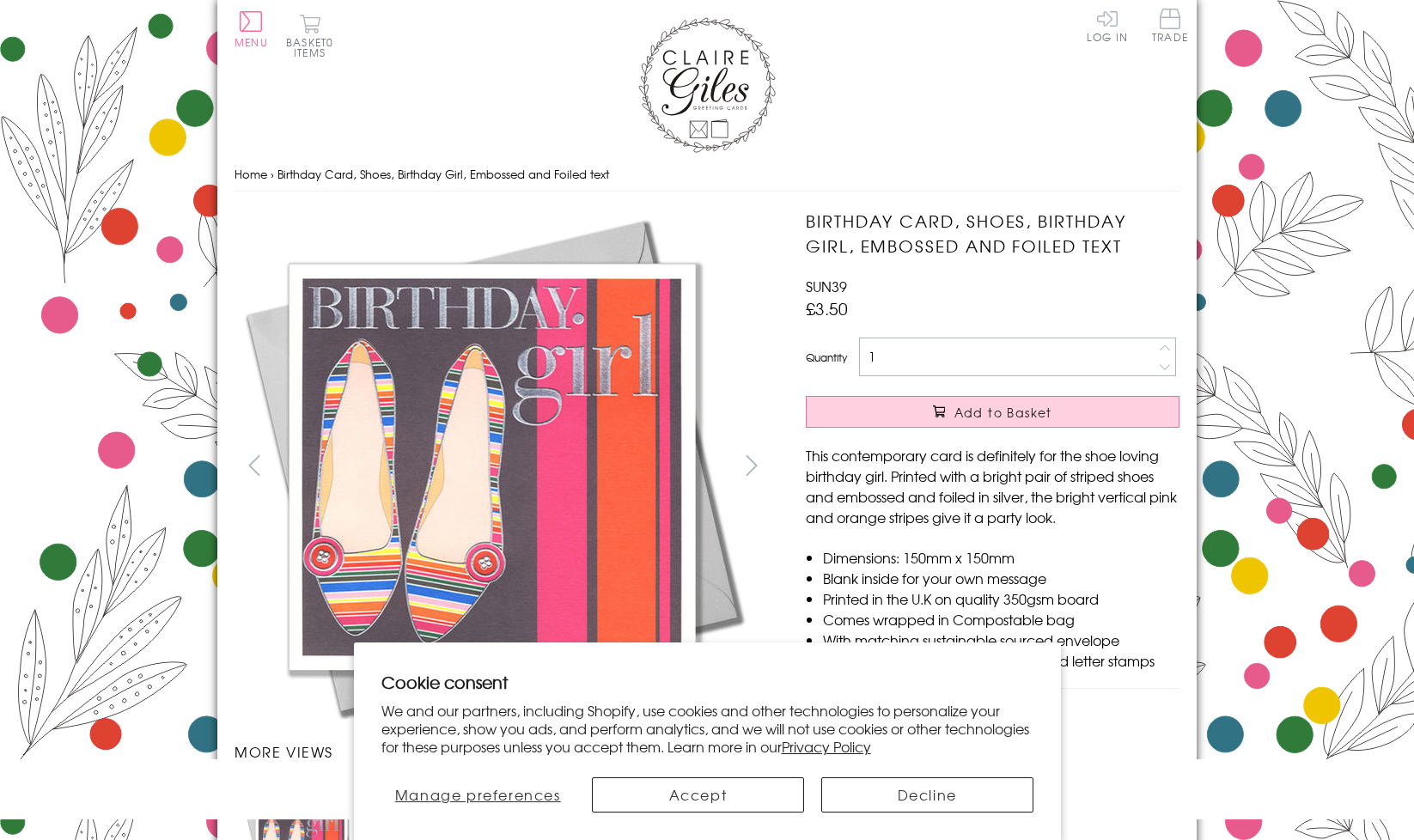 Image resolution: width=1414 pixels, height=840 pixels. Describe the element at coordinates (1001, 579) in the screenshot. I see `li: Blank inside for your own message` at that location.